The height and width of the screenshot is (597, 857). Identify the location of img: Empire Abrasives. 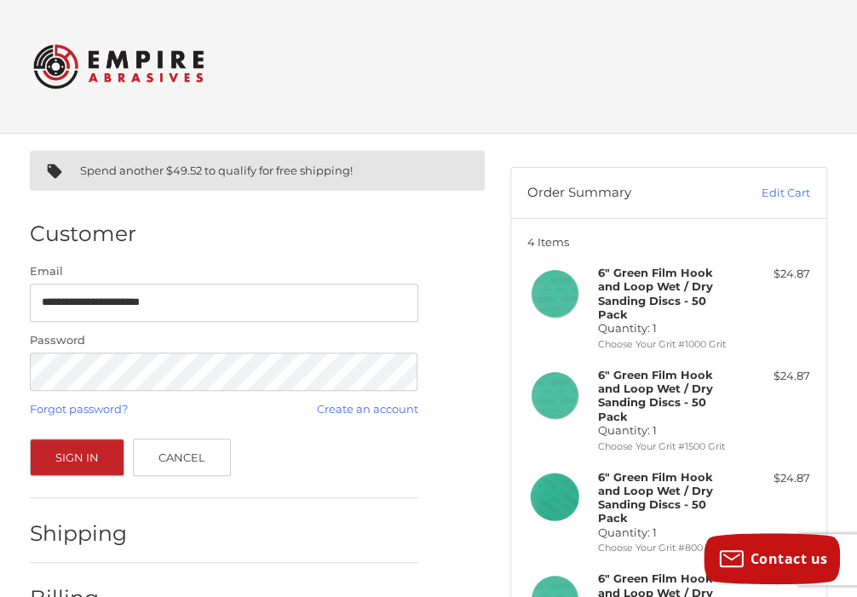
(118, 66).